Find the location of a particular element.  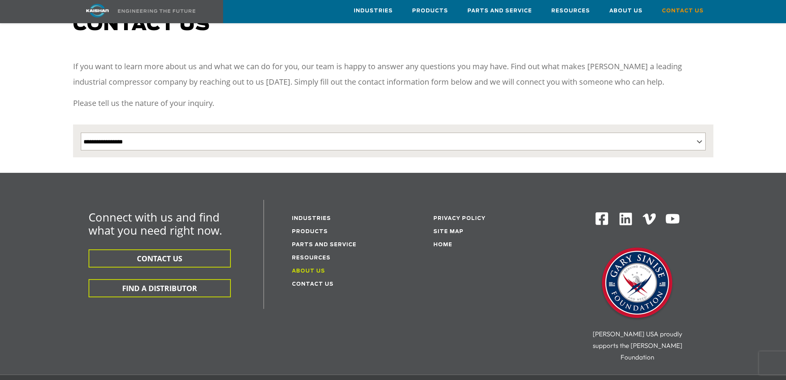

span: Contact us is located at coordinates (142, 25).